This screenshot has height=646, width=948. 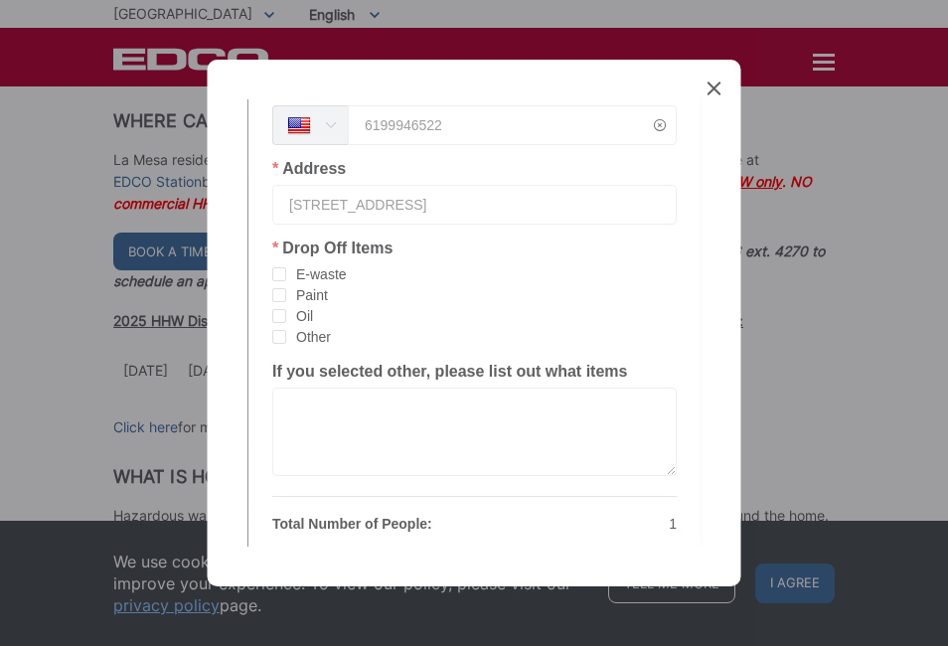 What do you see at coordinates (449, 372) in the screenshot?
I see `label: If you selected other, please list out what items` at bounding box center [449, 372].